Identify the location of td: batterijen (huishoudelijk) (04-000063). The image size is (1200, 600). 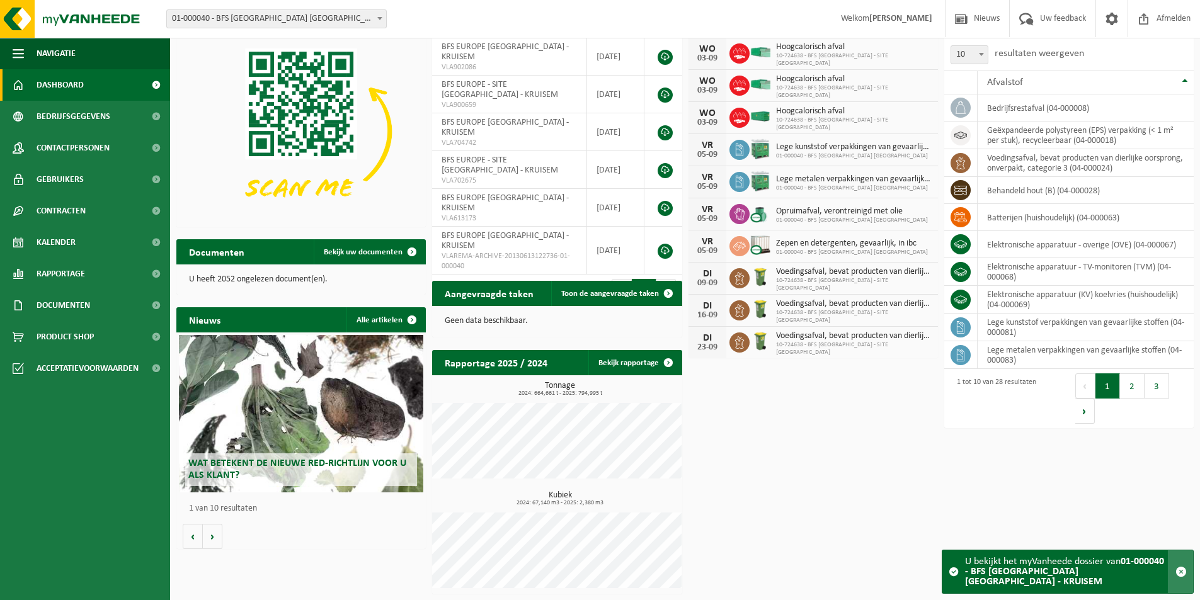
(1086, 217).